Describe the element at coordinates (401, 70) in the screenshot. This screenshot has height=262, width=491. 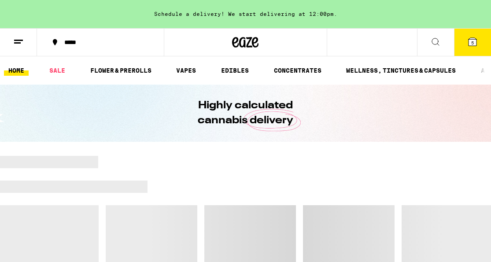
I see `a: WELLNESS, TINCTURES & CAPSULES` at that location.